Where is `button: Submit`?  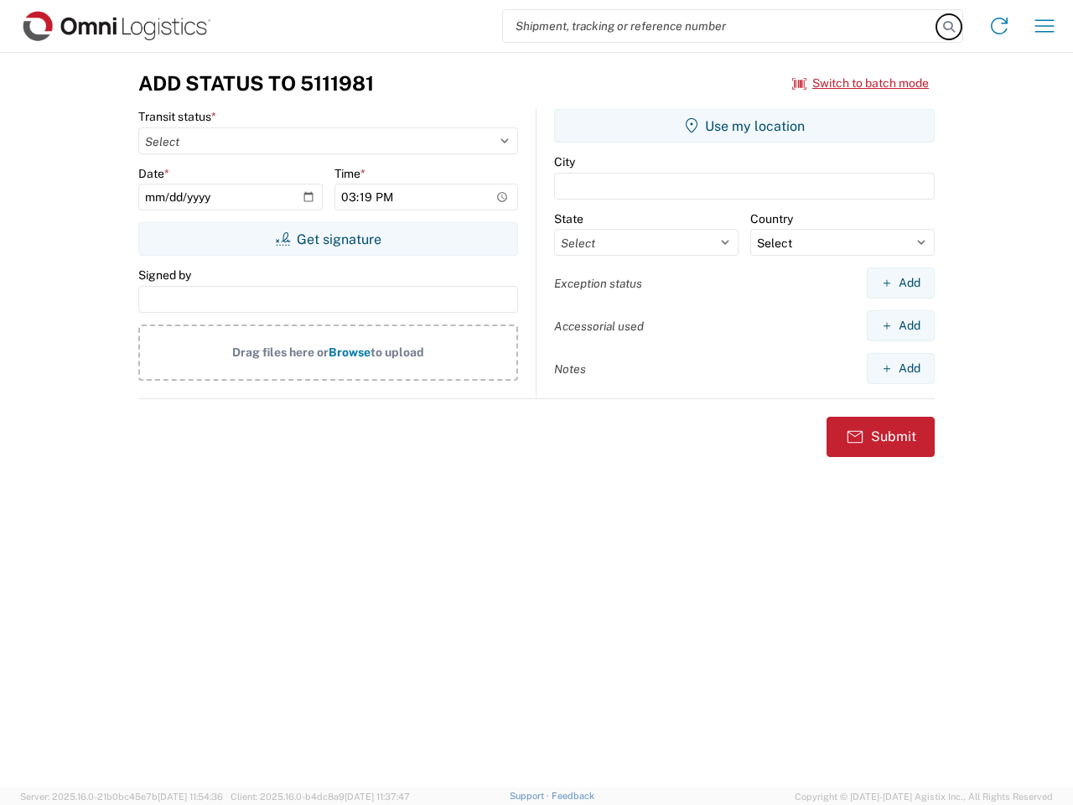 button: Submit is located at coordinates (880, 437).